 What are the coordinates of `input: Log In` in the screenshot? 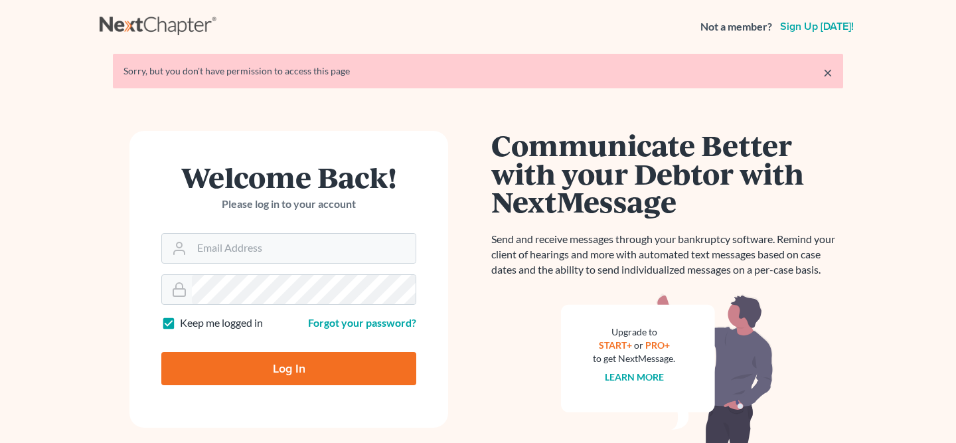 It's located at (289, 369).